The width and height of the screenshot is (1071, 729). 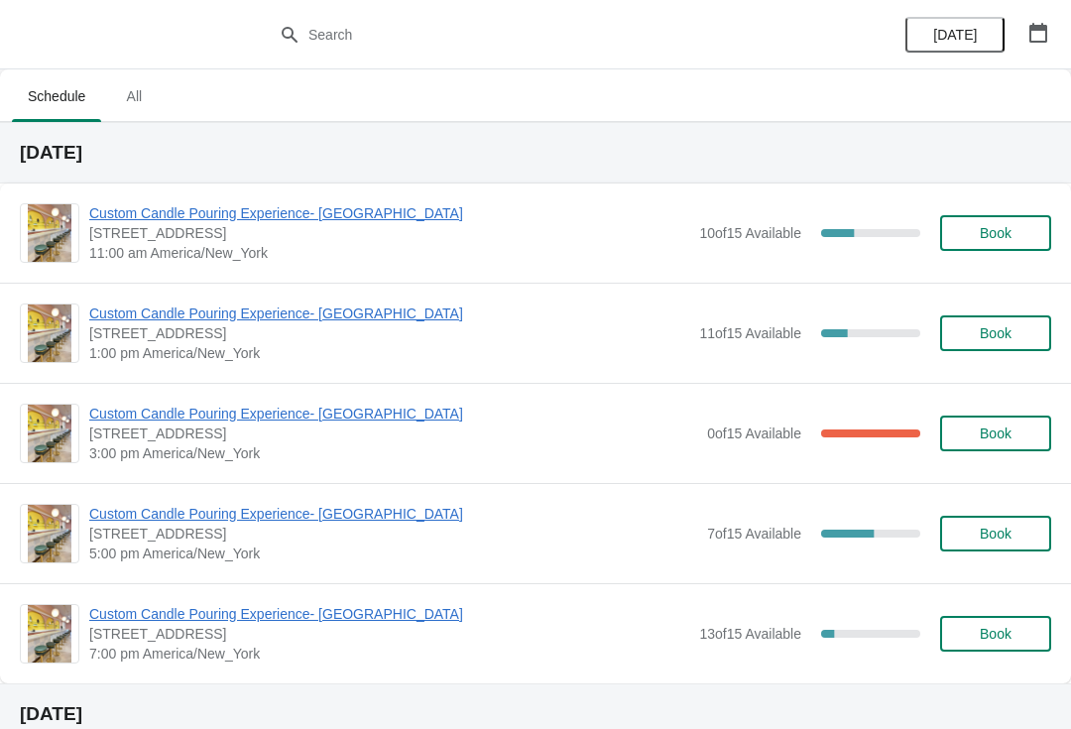 I want to click on span: 7 of 15 Available, so click(x=753, y=533).